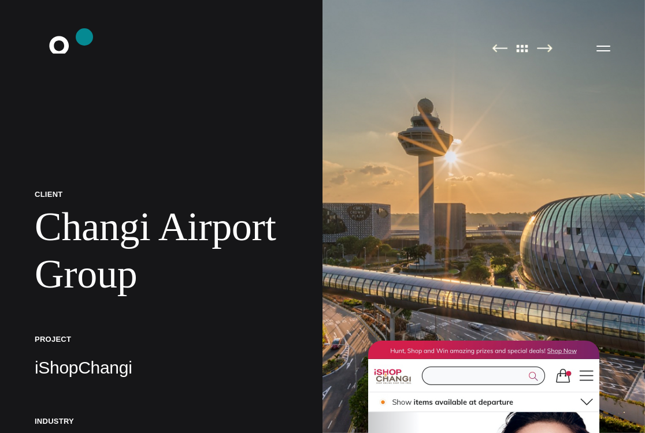 Image resolution: width=645 pixels, height=433 pixels. I want to click on h5: Project, so click(161, 339).